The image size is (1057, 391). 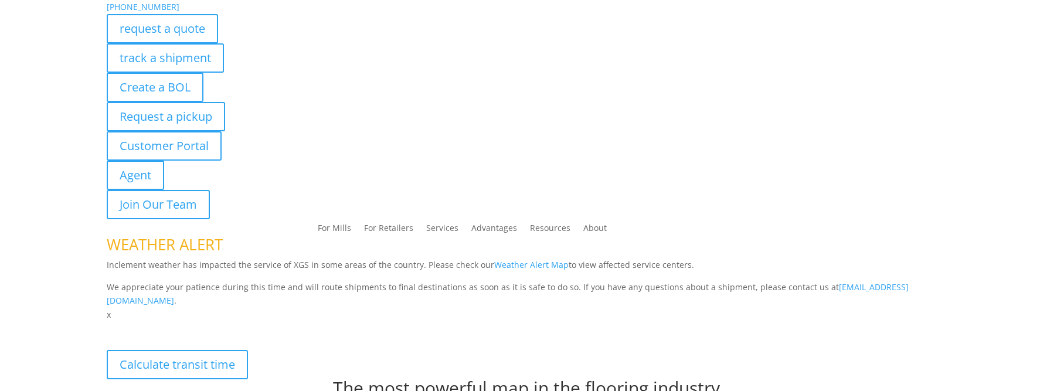 I want to click on a: Create a BOL, so click(x=155, y=87).